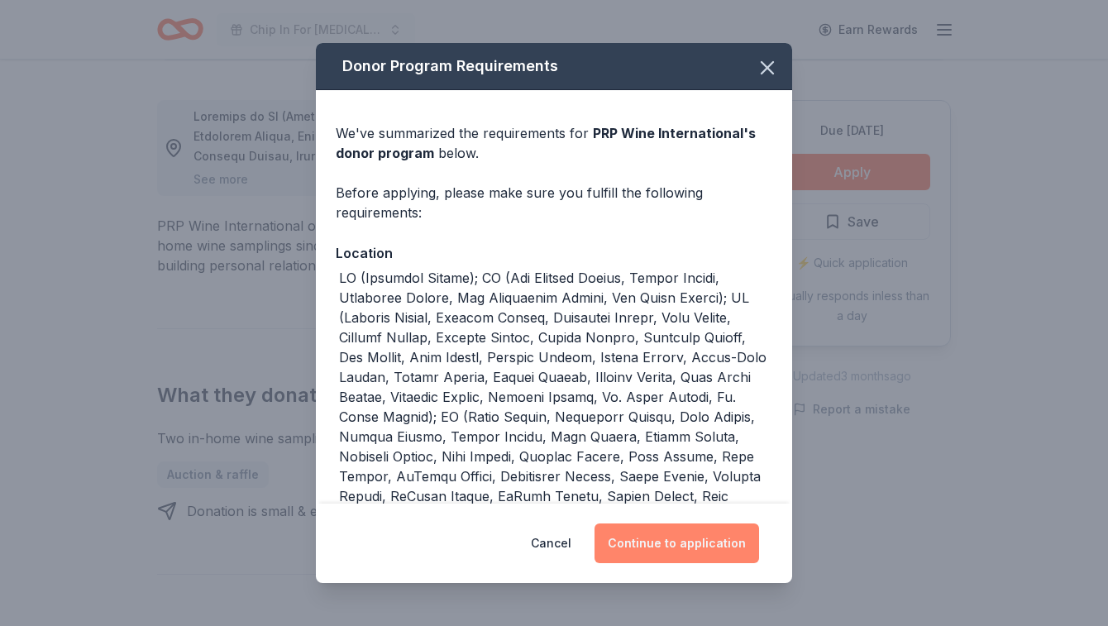 The height and width of the screenshot is (626, 1108). I want to click on div: Donor Program Requirements, so click(554, 66).